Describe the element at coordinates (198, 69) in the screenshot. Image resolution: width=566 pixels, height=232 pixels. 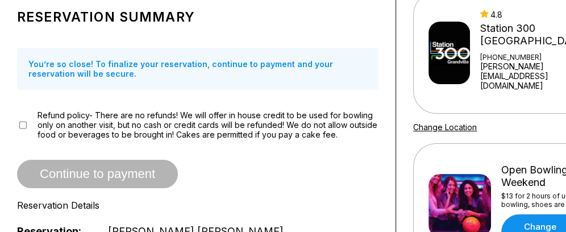
I see `div: You’re so close! To finalize your reservation, continue to payment and your reservation will be s...` at that location.